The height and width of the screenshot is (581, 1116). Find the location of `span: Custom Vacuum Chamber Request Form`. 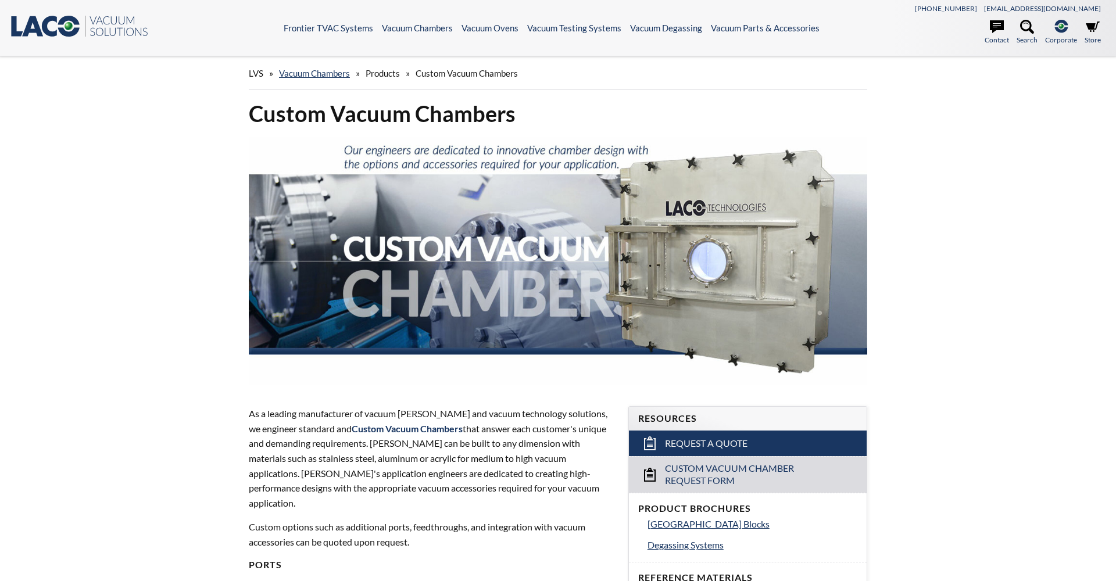

span: Custom Vacuum Chamber Request Form is located at coordinates (748, 475).